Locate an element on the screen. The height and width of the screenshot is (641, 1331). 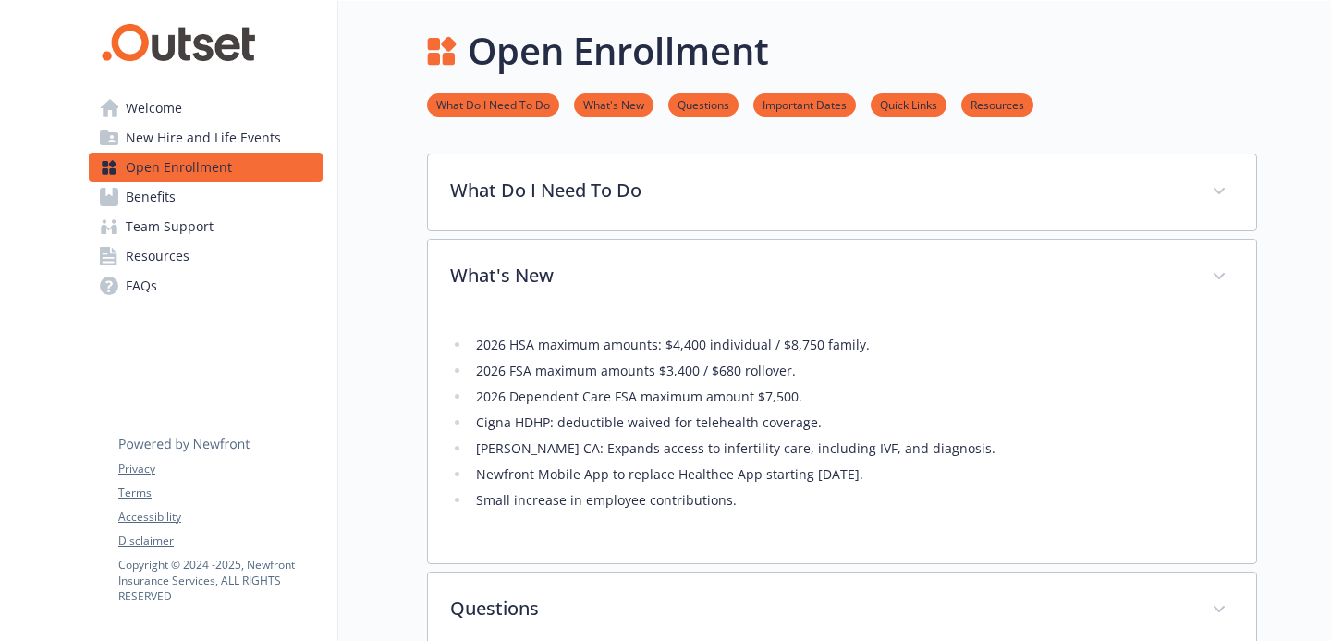
a: Terms is located at coordinates (220, 493).